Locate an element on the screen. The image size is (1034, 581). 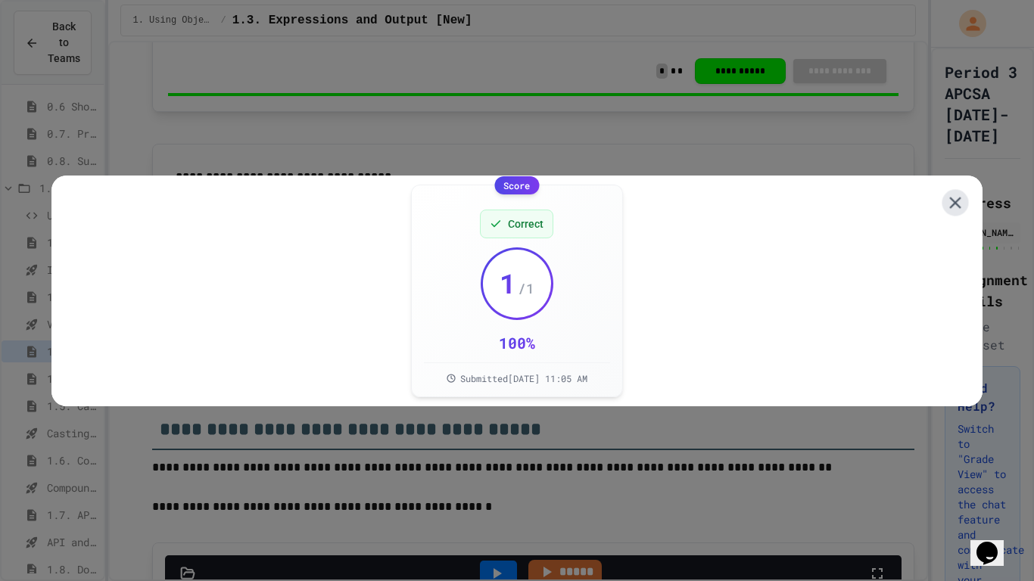
span: Correct is located at coordinates (525, 224).